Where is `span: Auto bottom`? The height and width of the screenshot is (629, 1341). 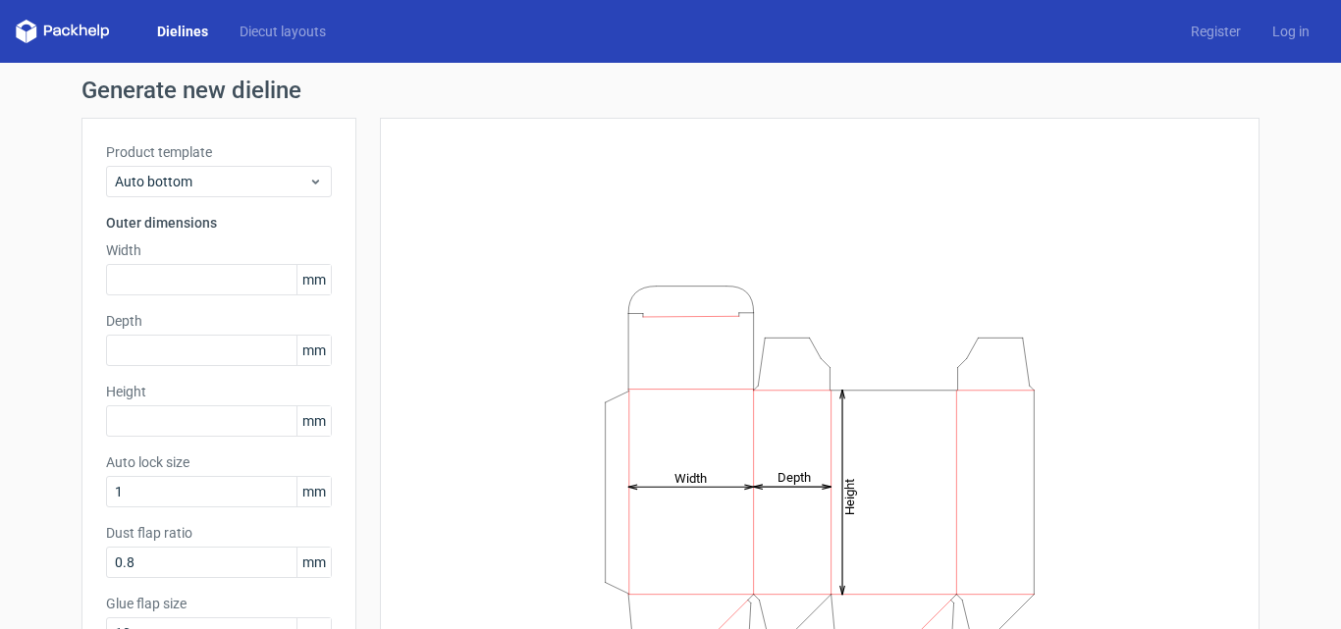 span: Auto bottom is located at coordinates (211, 182).